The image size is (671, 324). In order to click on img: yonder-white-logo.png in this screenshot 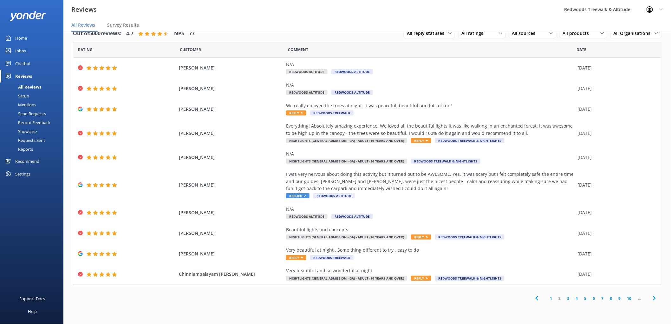, I will do `click(28, 16)`.